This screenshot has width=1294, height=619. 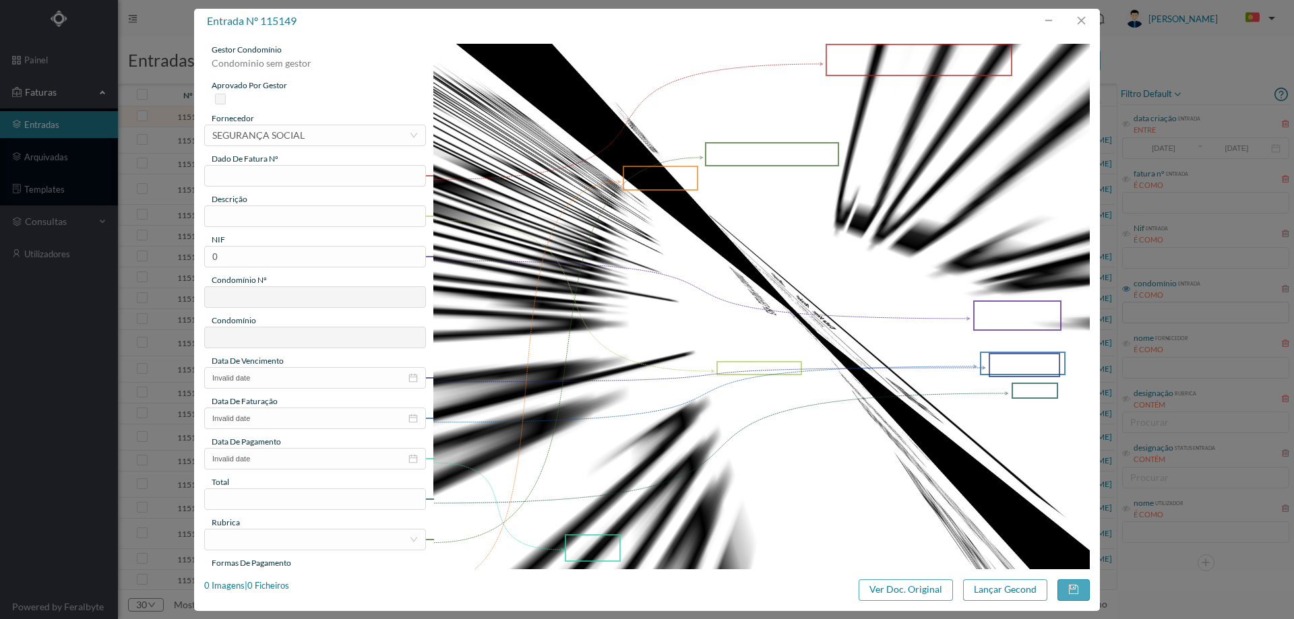 I want to click on span: rubrica, so click(x=226, y=522).